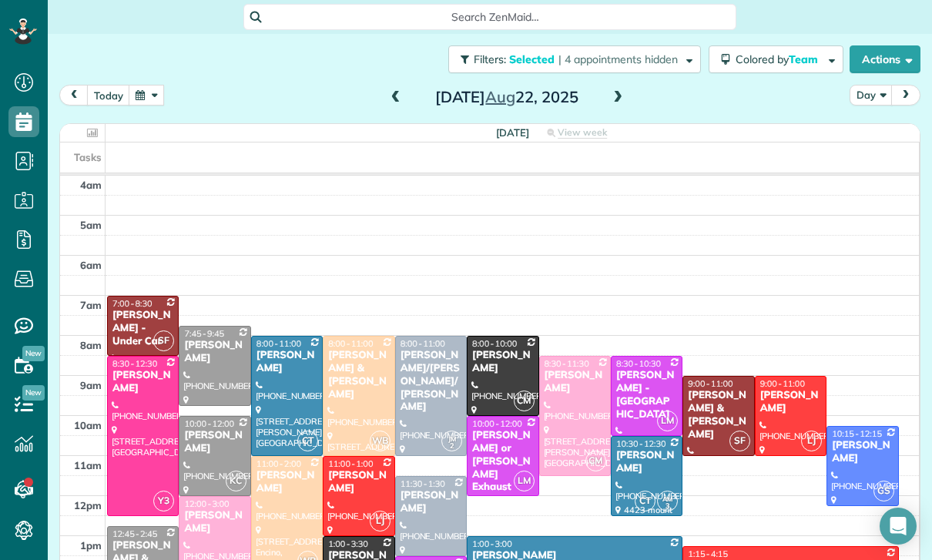  What do you see at coordinates (88, 157) in the screenshot?
I see `span: Tasks` at bounding box center [88, 157].